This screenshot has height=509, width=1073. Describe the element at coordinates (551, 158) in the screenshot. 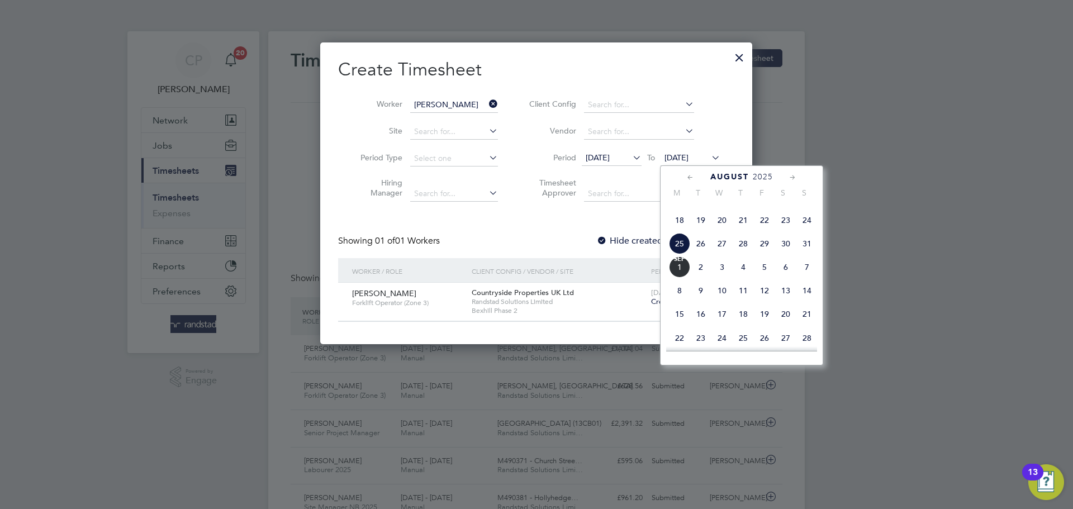

I see `label: Period` at that location.